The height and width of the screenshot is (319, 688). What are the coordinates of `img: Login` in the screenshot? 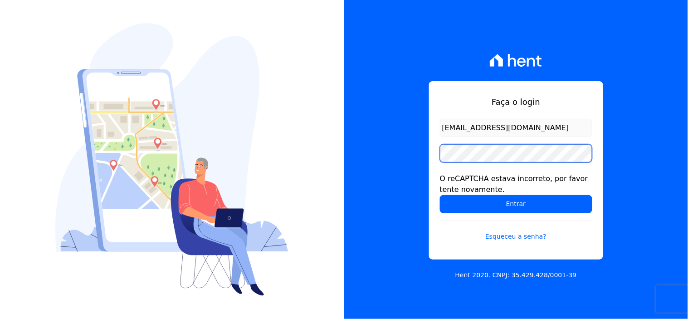 It's located at (172, 159).